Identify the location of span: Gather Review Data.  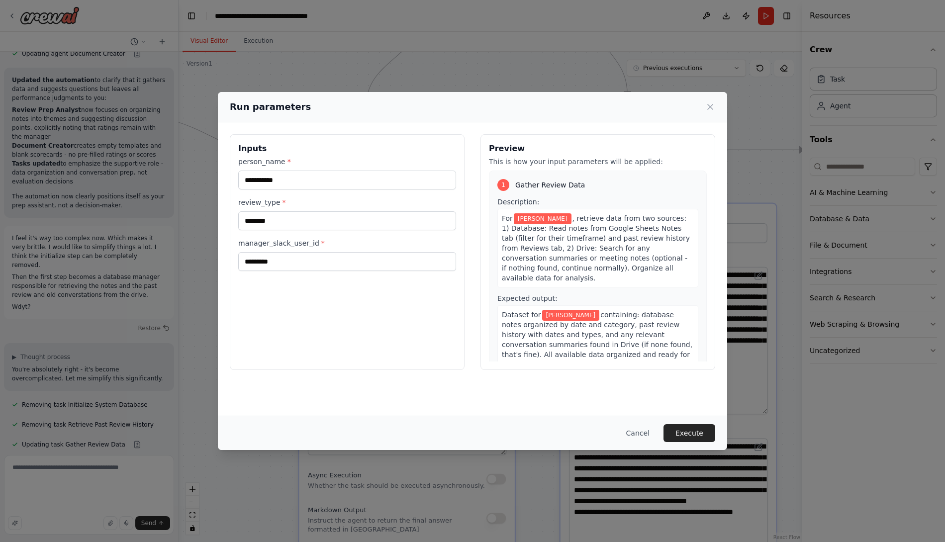
(550, 185).